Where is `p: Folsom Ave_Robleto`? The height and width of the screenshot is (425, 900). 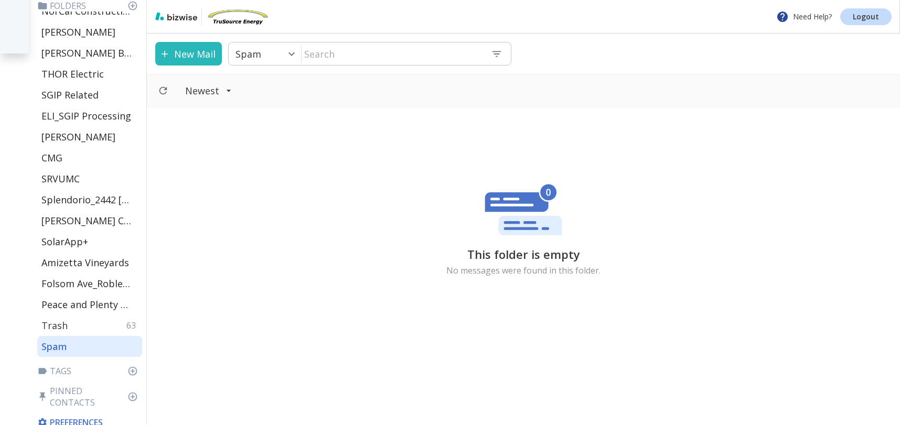 p: Folsom Ave_Robleto is located at coordinates (87, 284).